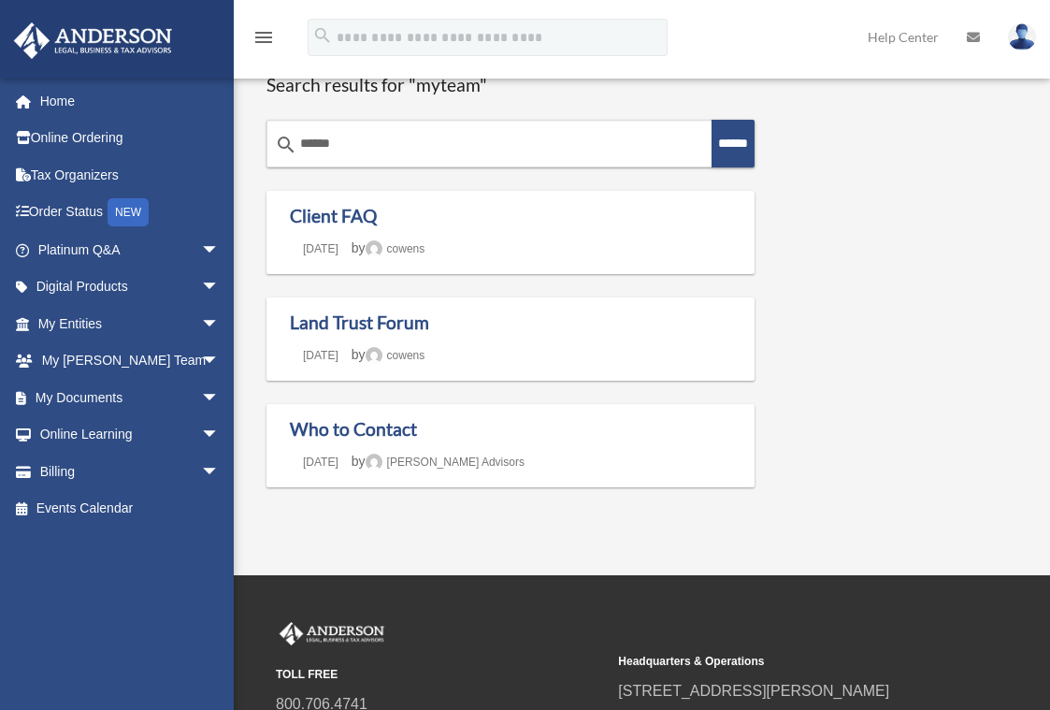 Image resolution: width=1050 pixels, height=710 pixels. Describe the element at coordinates (130, 397) in the screenshot. I see `a: My Documentsarrow_drop_down` at that location.